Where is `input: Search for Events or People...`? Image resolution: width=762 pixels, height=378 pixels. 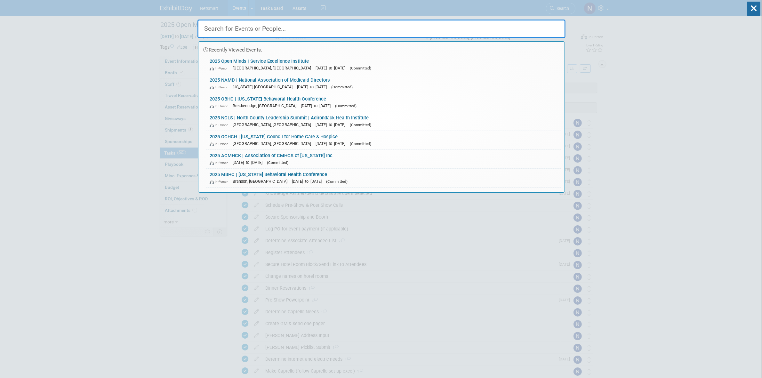
input: Search for Events or People... is located at coordinates (381, 29).